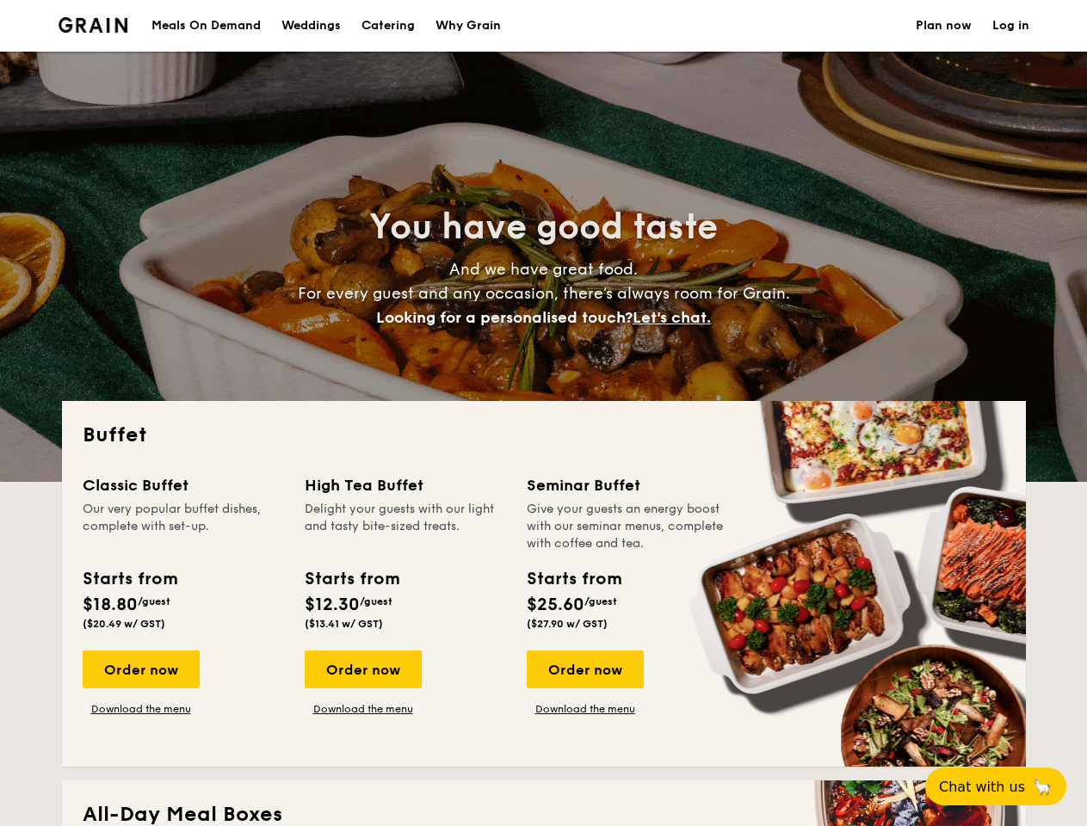 This screenshot has width=1087, height=826. Describe the element at coordinates (405, 485) in the screenshot. I see `div: High Tea Buffet` at that location.